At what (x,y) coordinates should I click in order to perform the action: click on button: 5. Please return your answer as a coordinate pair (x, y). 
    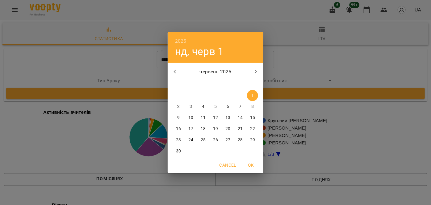
    Looking at the image, I should click on (216, 107).